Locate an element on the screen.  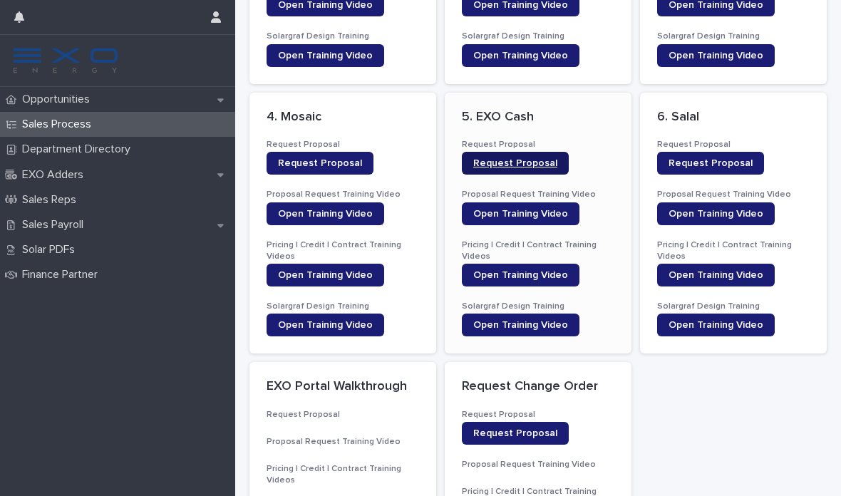
p: Request Change Order is located at coordinates (538, 387).